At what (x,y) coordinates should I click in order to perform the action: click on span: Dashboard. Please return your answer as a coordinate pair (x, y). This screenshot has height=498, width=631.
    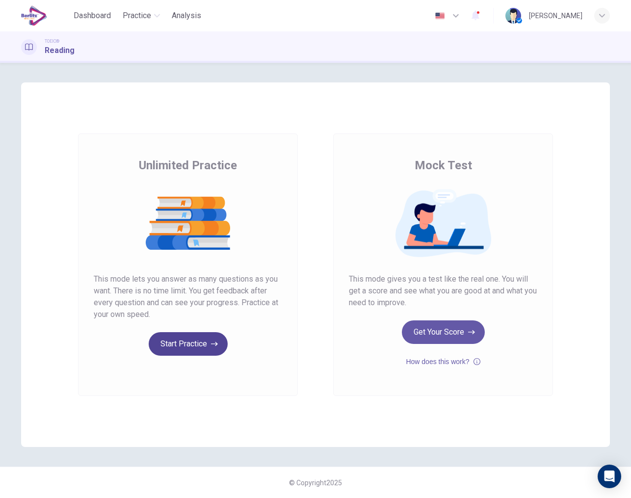
    Looking at the image, I should click on (92, 16).